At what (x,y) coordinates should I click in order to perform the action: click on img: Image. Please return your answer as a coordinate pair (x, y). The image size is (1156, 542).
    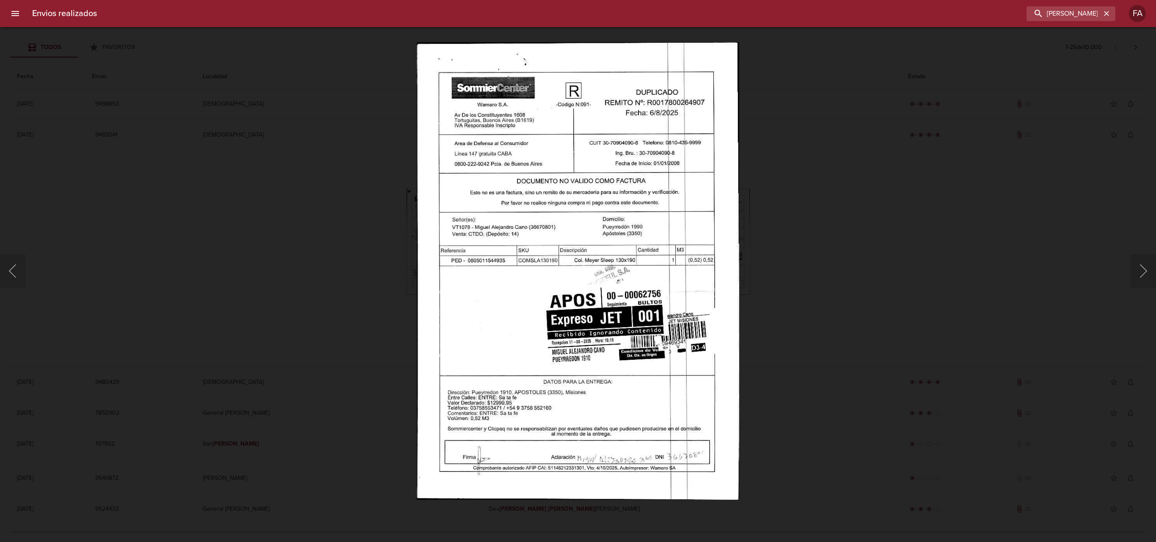
    Looking at the image, I should click on (578, 271).